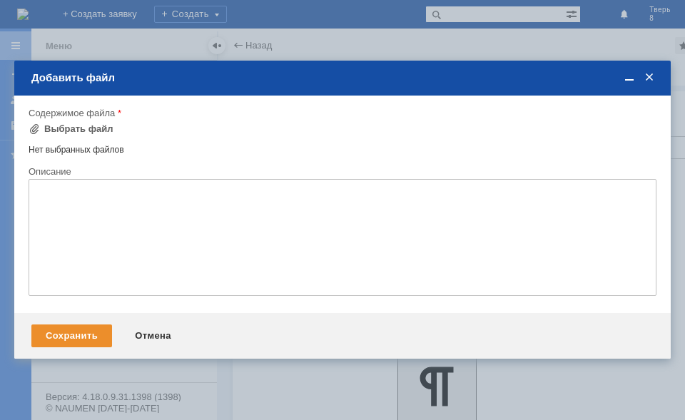  Describe the element at coordinates (341, 171) in the screenshot. I see `div: Описание` at that location.